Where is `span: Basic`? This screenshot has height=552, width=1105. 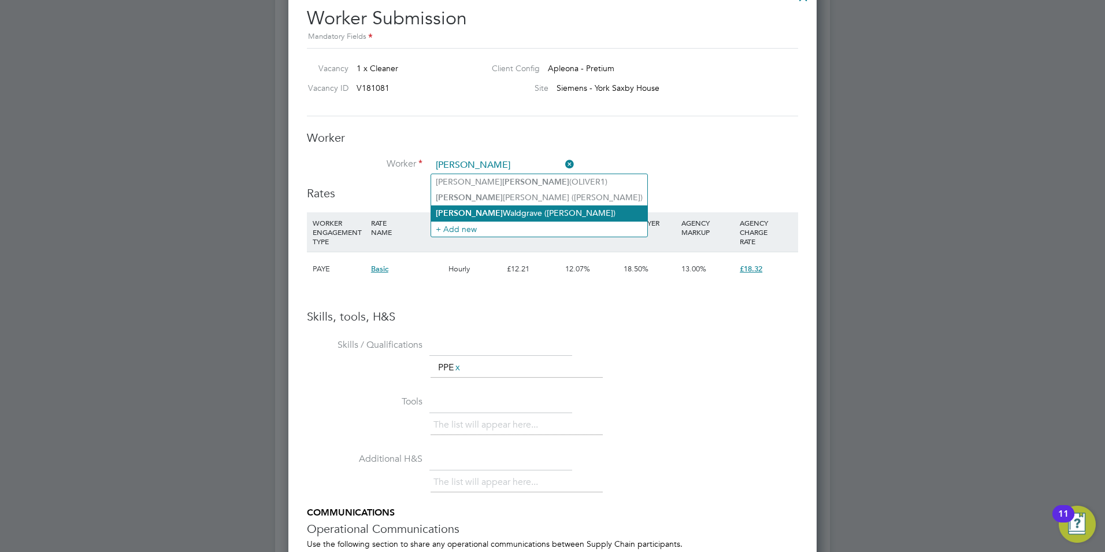 span: Basic is located at coordinates (380, 268).